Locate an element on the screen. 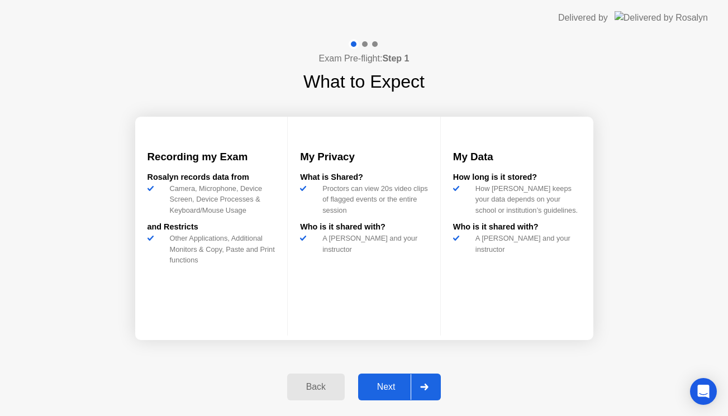  button: Next is located at coordinates (399, 387).